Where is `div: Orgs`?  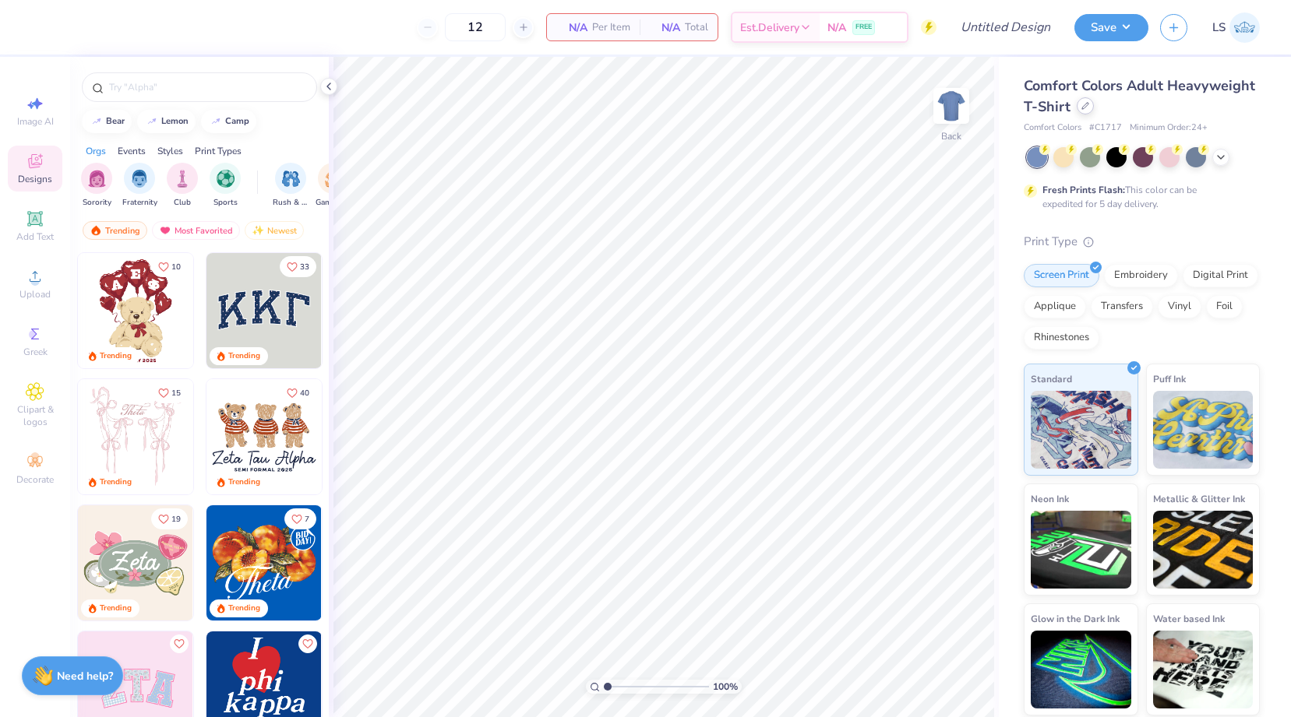
div: Orgs is located at coordinates (96, 151).